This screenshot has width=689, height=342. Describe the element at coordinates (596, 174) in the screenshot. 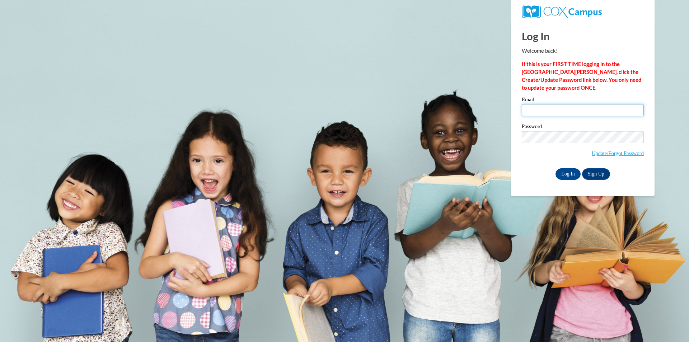

I see `a: Sign Up` at that location.